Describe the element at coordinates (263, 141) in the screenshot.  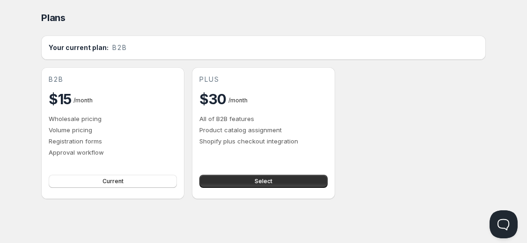
I see `p: Shopify plus checkout integration` at that location.